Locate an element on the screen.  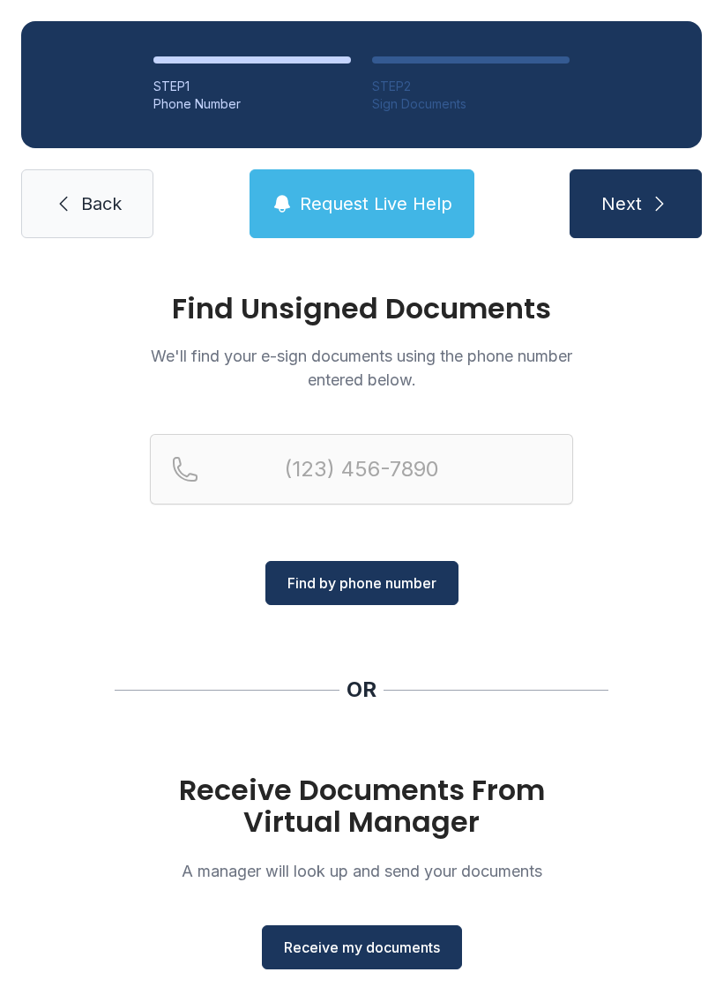
input: Reservation phone number is located at coordinates (362, 469).